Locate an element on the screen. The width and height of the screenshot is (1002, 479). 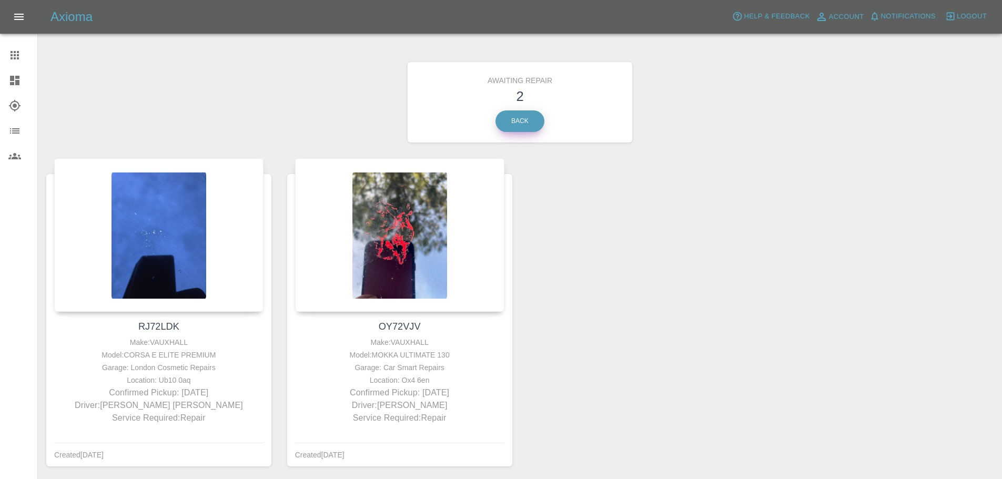
button: Help & Feedback is located at coordinates (770, 16).